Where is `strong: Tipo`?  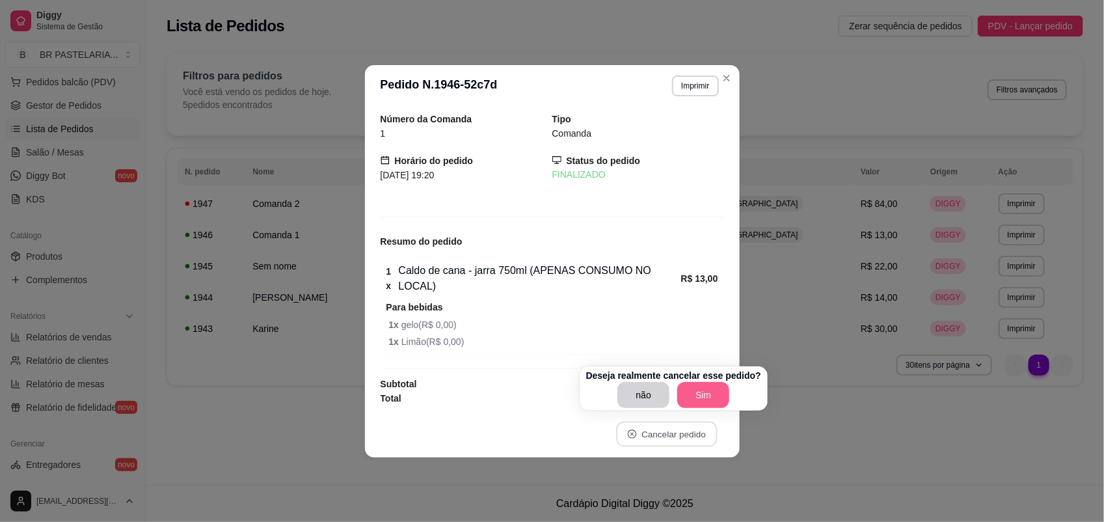 strong: Tipo is located at coordinates (561, 119).